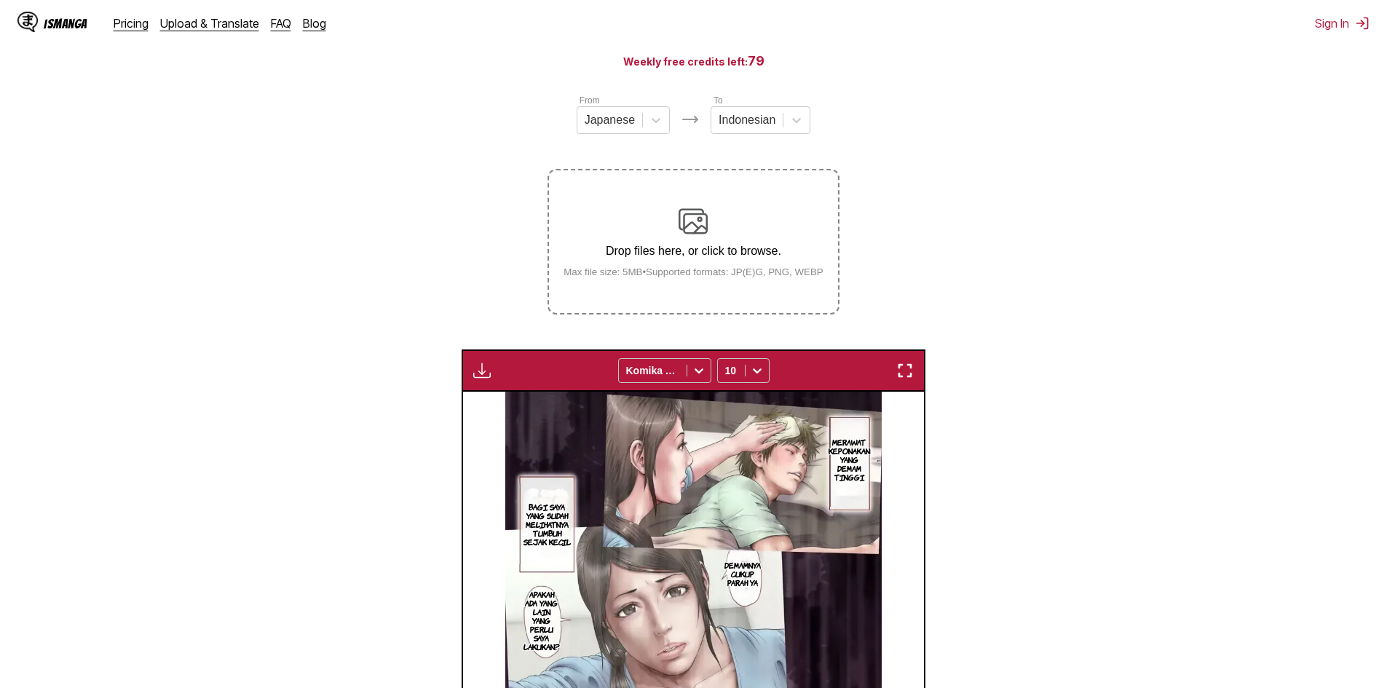 The height and width of the screenshot is (688, 1387). I want to click on h3: Weekly free credits left:, so click(693, 60).